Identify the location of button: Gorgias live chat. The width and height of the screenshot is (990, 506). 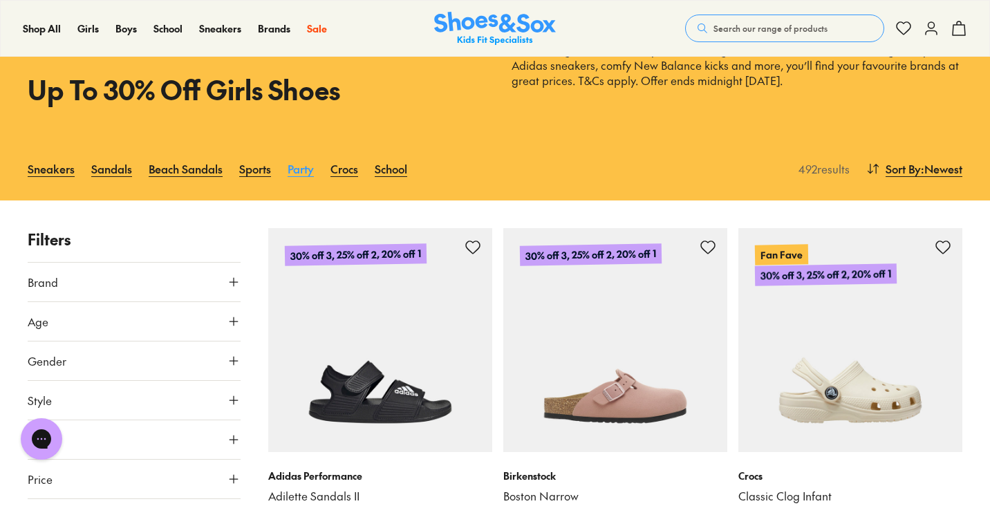
(28, 26).